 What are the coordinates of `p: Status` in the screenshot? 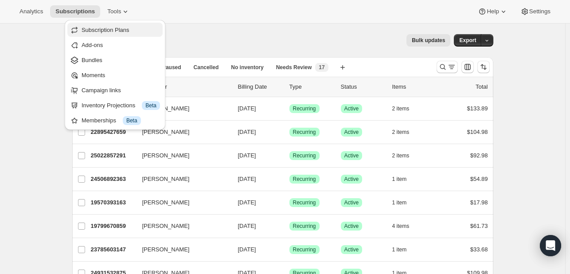 It's located at (363, 87).